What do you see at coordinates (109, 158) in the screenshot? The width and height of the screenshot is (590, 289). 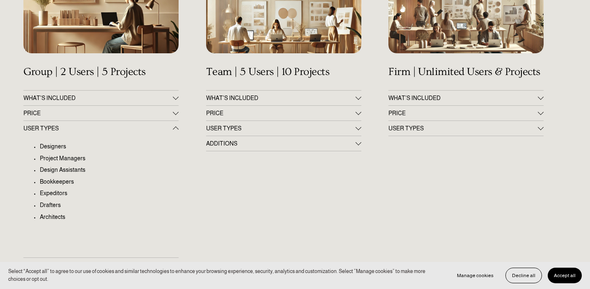 I see `p: Project Managers` at bounding box center [109, 158].